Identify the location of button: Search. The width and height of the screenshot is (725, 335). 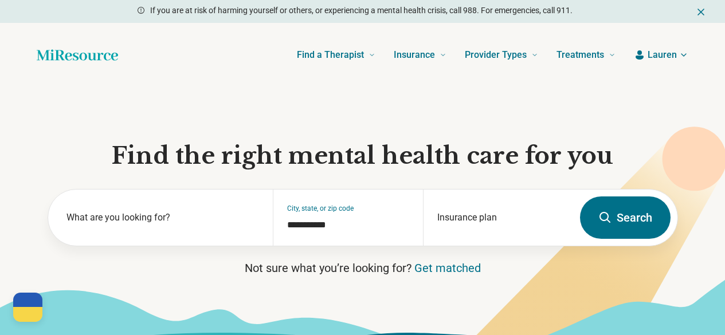
(625, 218).